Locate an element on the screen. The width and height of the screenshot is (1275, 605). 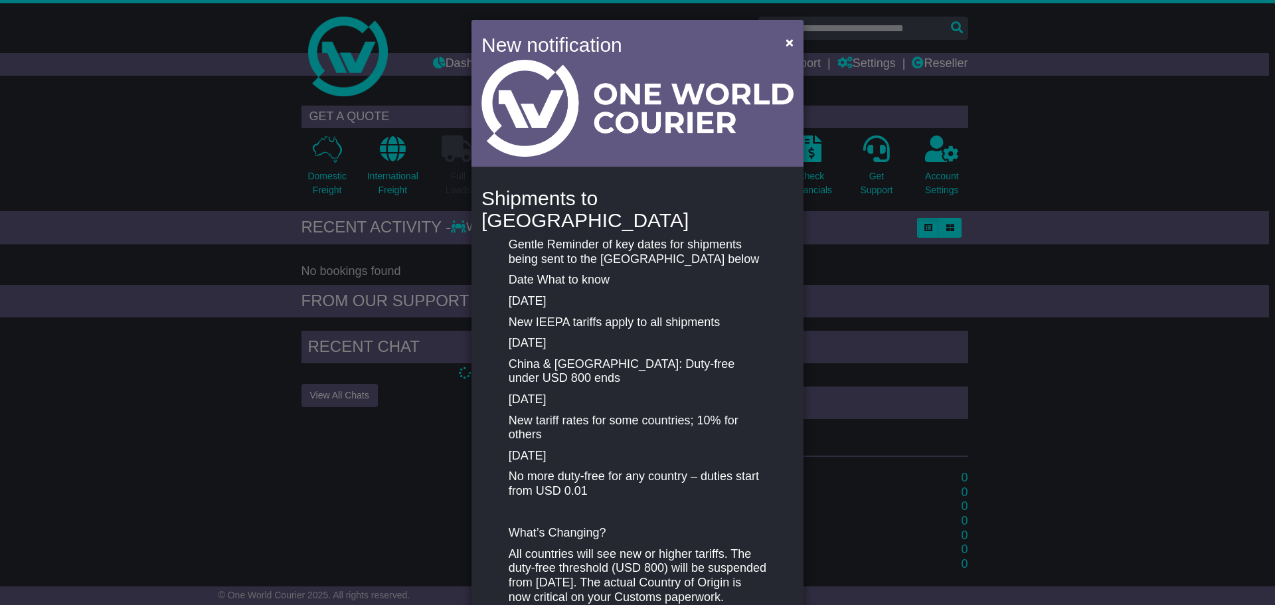
p: New tariff rates for some countries; 10% for others is located at coordinates (637, 427).